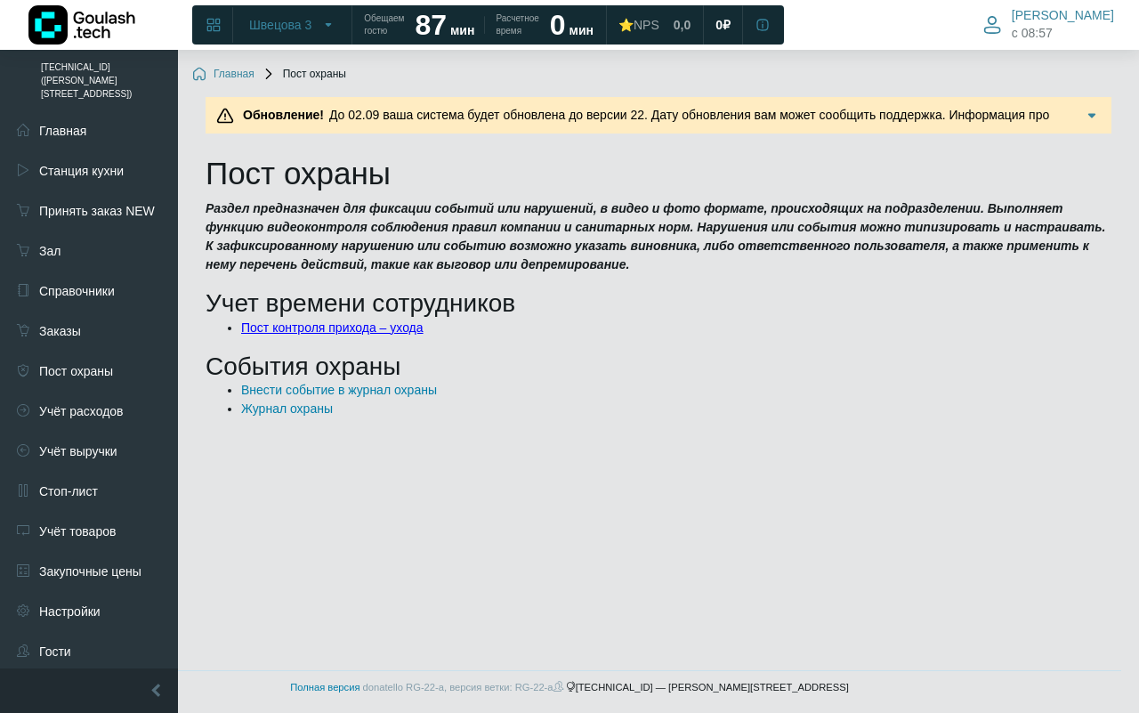 The width and height of the screenshot is (1139, 713). What do you see at coordinates (723, 25) in the screenshot?
I see `a: 0 ₽` at bounding box center [723, 25].